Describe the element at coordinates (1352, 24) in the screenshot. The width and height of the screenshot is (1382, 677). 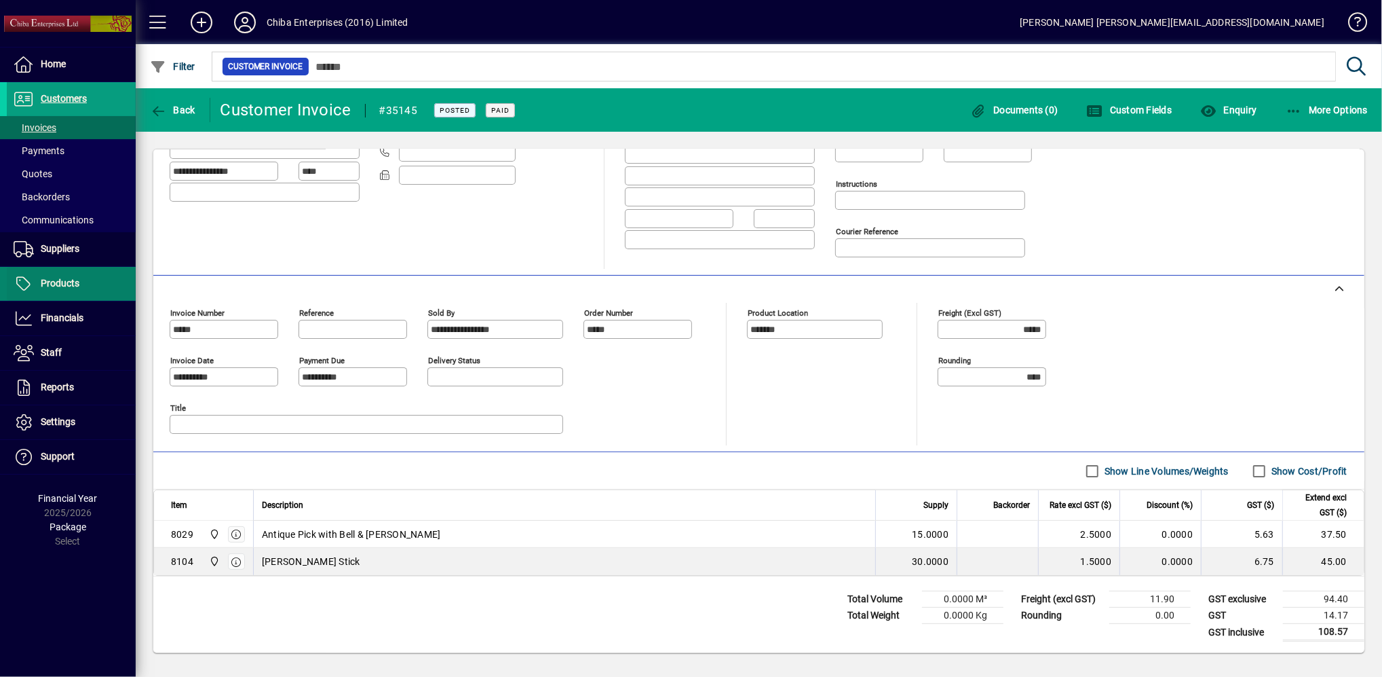
I see `a: Knowledge Base` at that location.